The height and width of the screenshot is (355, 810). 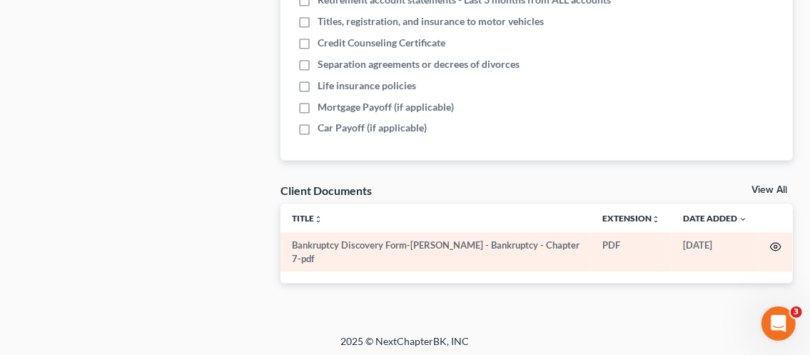 I want to click on span: Credit Counseling Certificate, so click(x=381, y=43).